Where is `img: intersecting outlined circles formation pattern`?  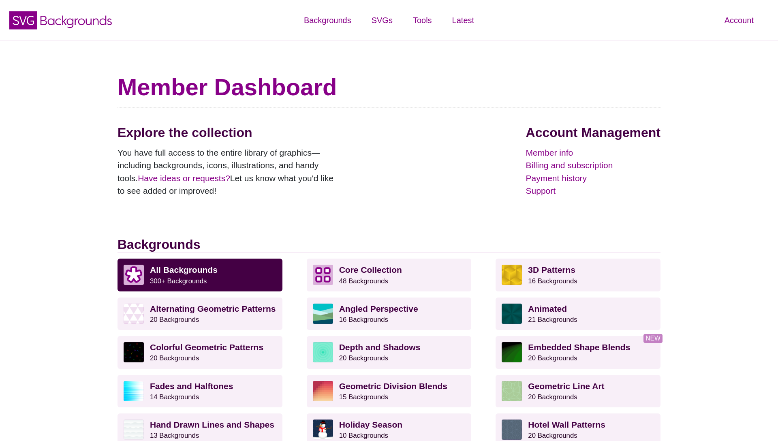
img: intersecting outlined circles formation pattern is located at coordinates (512, 429).